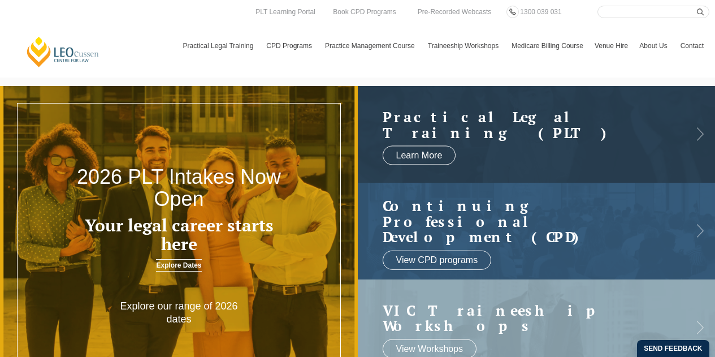 The height and width of the screenshot is (357, 715). What do you see at coordinates (654, 46) in the screenshot?
I see `a: About Us` at bounding box center [654, 46].